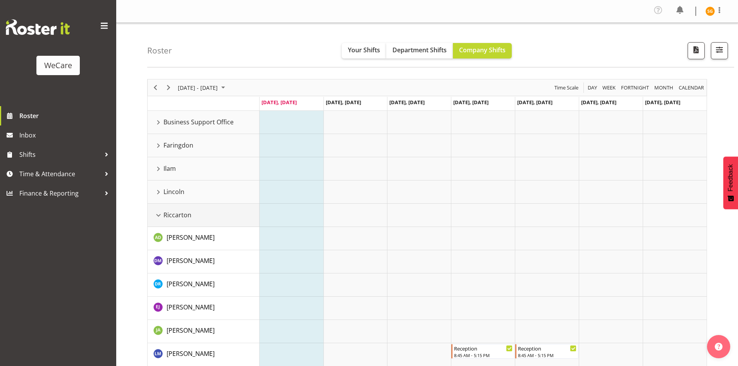 The width and height of the screenshot is (738, 366). Describe the element at coordinates (609, 88) in the screenshot. I see `span: Week` at that location.